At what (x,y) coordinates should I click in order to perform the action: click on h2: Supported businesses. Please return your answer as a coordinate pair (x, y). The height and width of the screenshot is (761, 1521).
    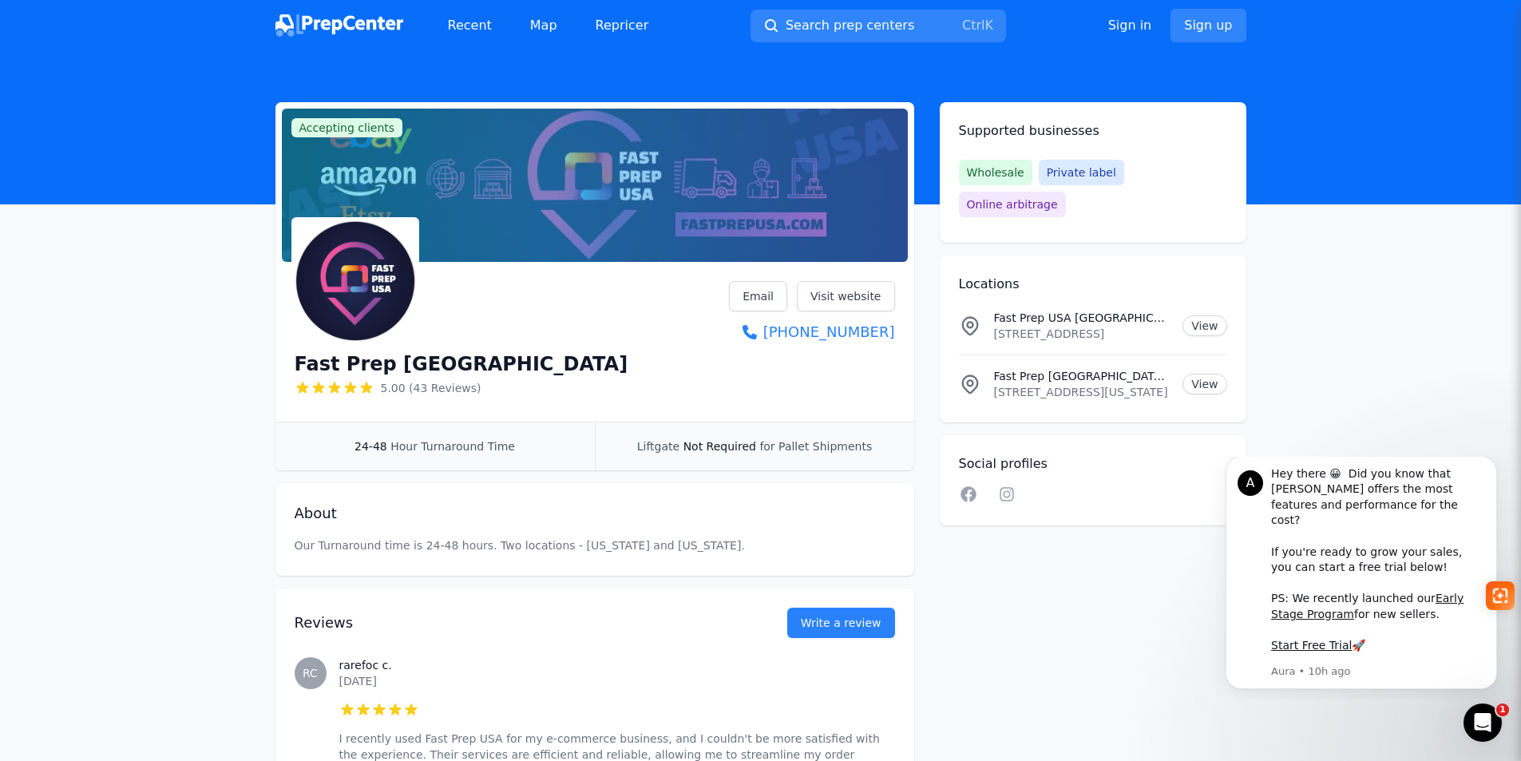
    Looking at the image, I should click on (1093, 131).